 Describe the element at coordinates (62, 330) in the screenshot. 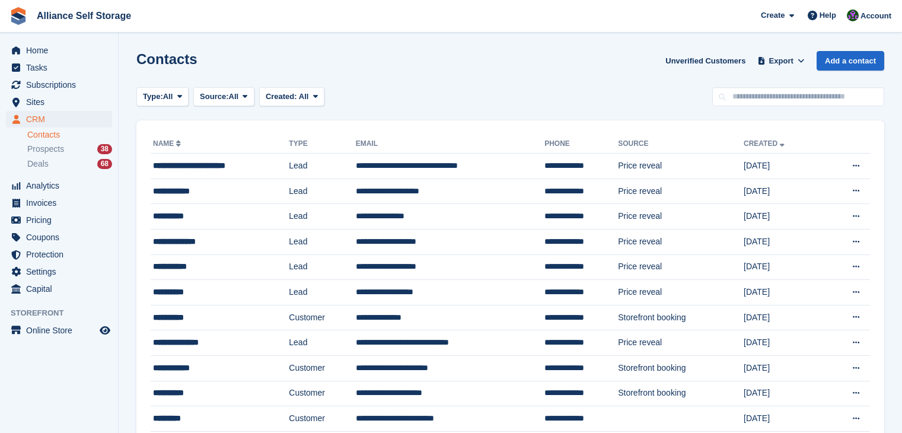

I see `span: Online Store` at that location.